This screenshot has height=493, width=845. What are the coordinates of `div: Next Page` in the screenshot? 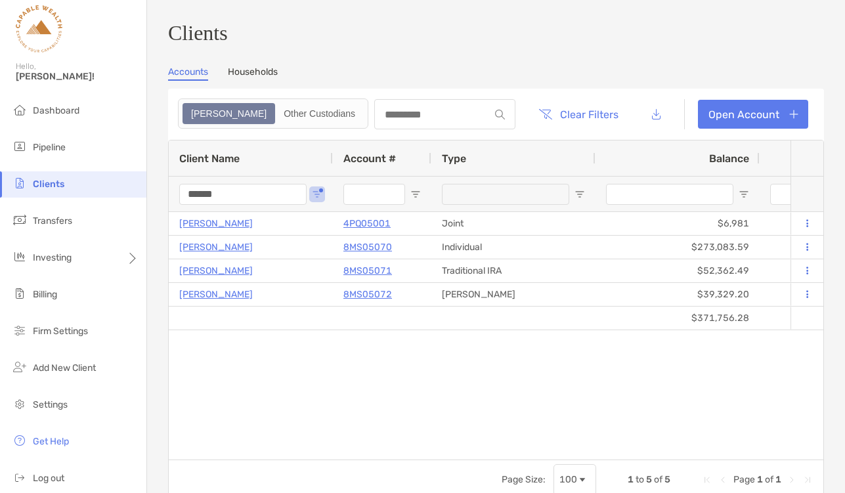 It's located at (792, 480).